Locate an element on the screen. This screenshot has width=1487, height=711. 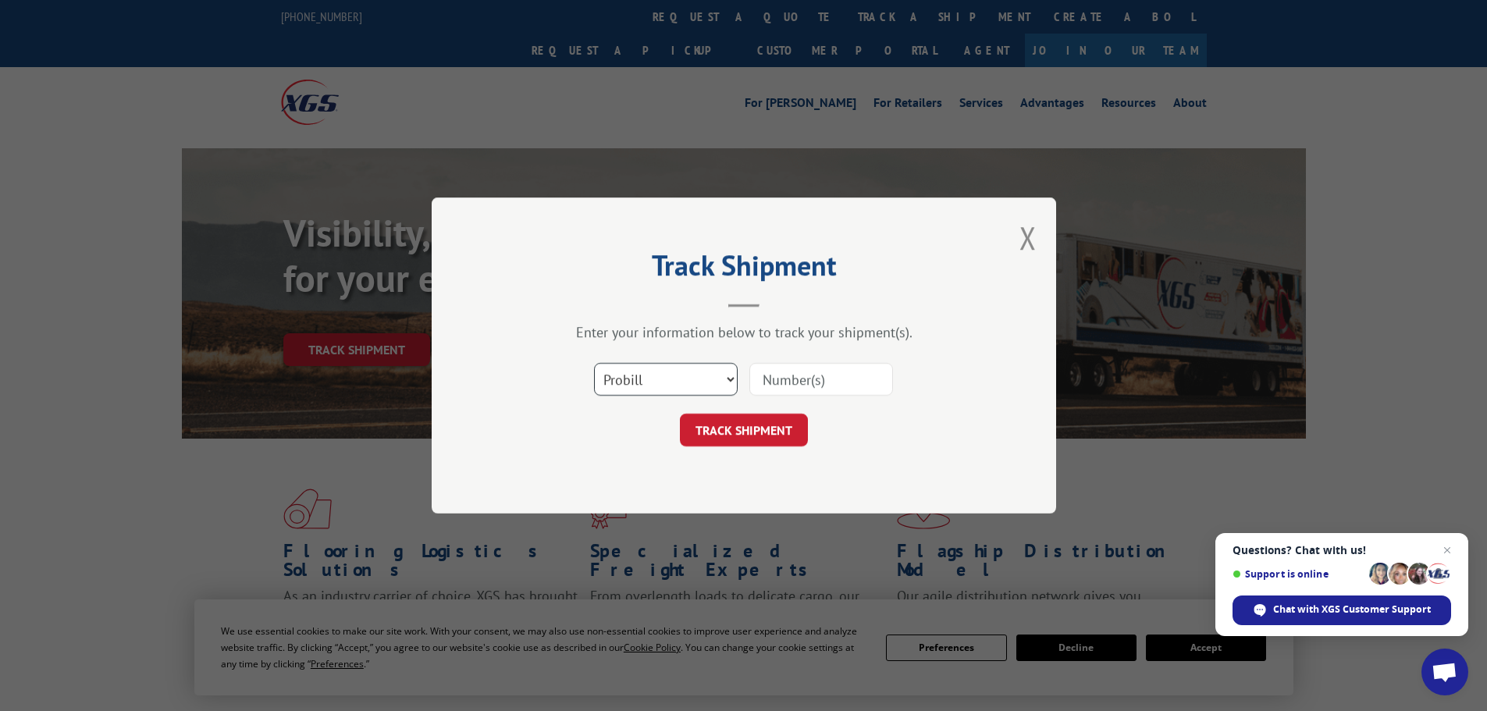
span: Close chat is located at coordinates (1447, 550).